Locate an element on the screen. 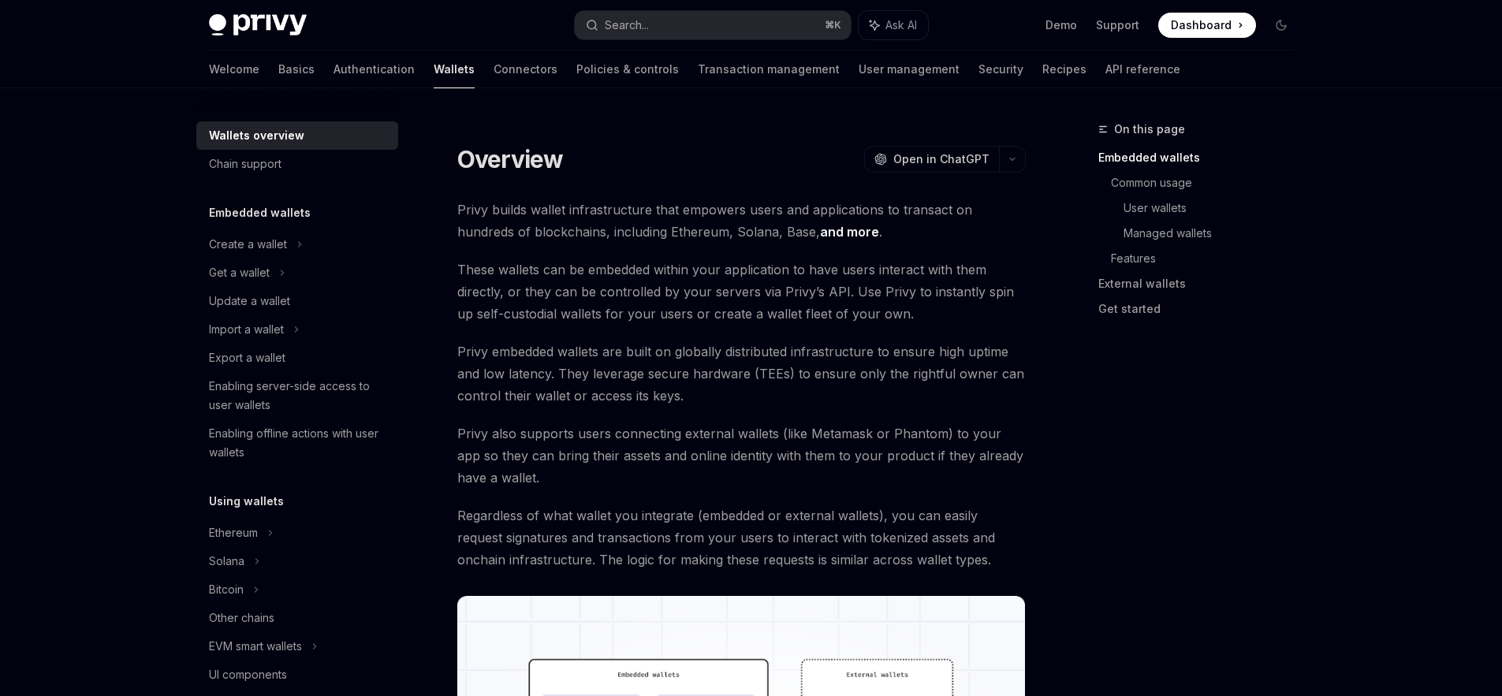 This screenshot has width=1502, height=696. a: Wallets overview is located at coordinates (297, 136).